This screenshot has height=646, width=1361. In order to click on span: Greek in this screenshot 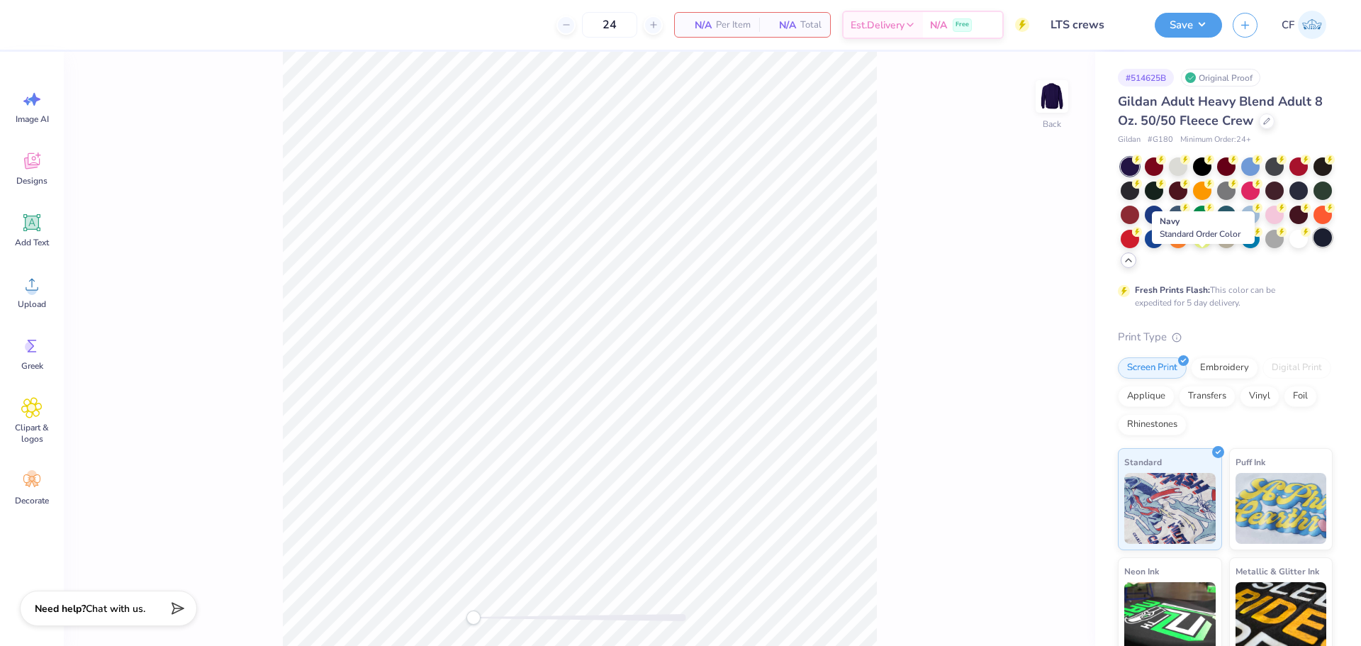, I will do `click(32, 366)`.